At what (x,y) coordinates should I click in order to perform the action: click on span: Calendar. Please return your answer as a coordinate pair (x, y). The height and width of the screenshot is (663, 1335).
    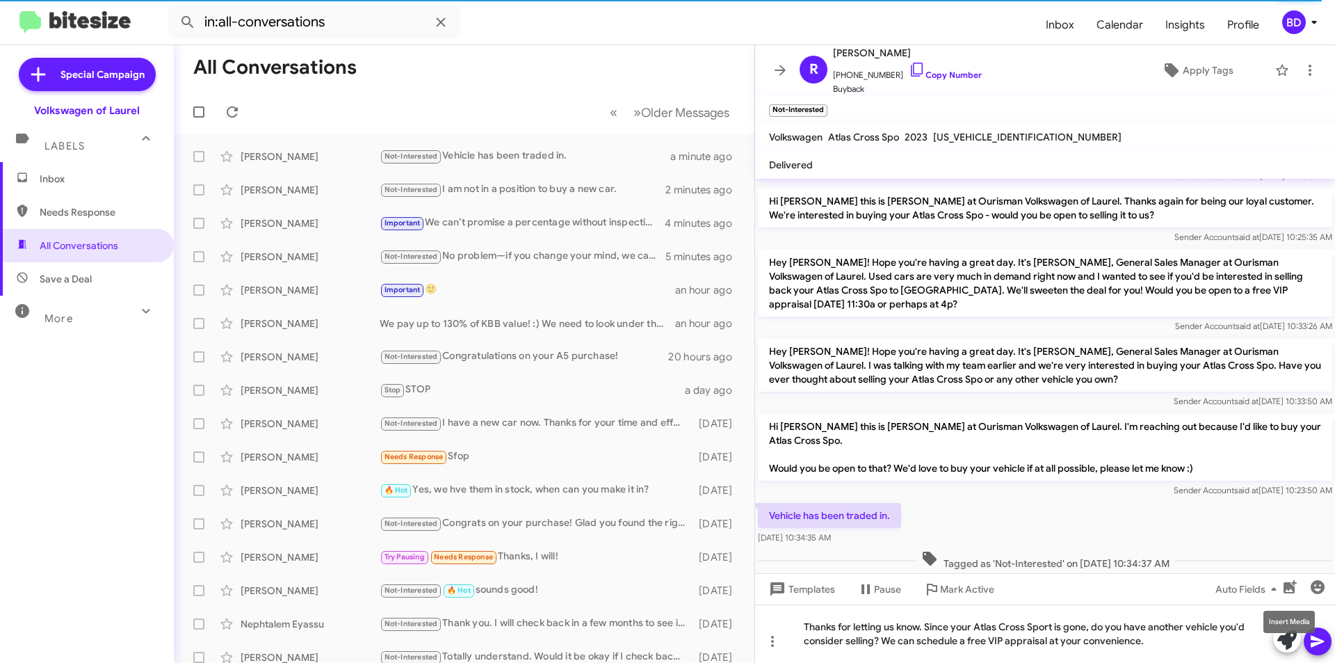
    Looking at the image, I should click on (1120, 25).